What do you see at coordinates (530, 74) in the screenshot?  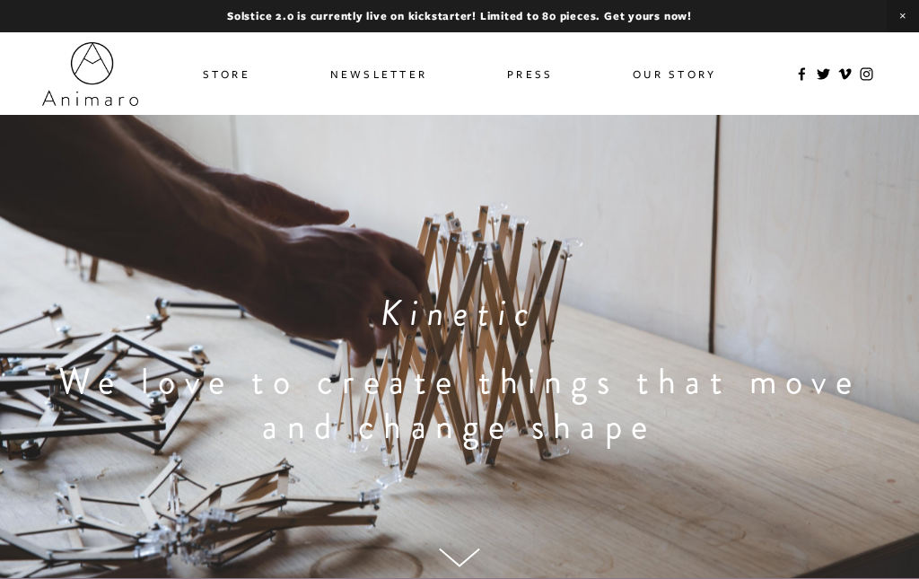 I see `a: Press` at bounding box center [530, 74].